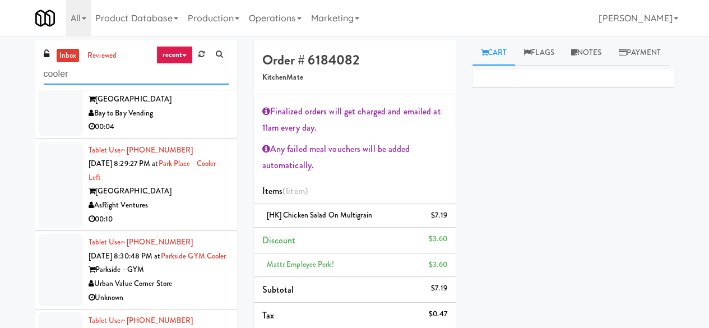 The height and width of the screenshot is (328, 709). What do you see at coordinates (68, 55) in the screenshot?
I see `a: inbox` at bounding box center [68, 55].